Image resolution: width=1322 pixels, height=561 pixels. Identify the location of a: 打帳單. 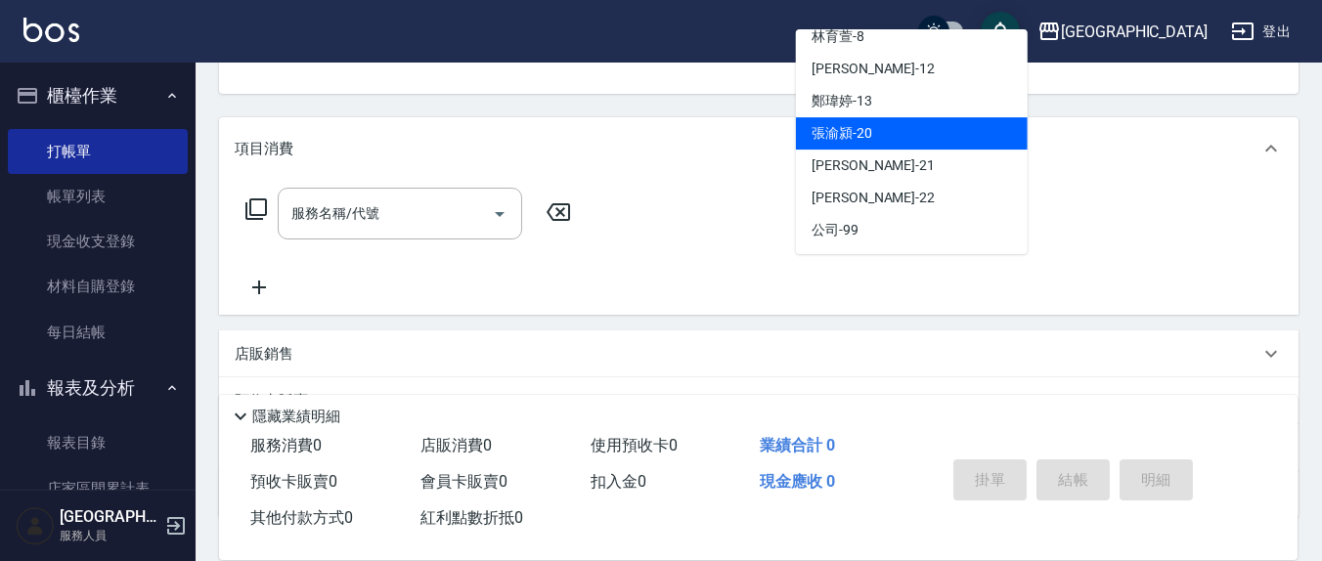
(98, 152).